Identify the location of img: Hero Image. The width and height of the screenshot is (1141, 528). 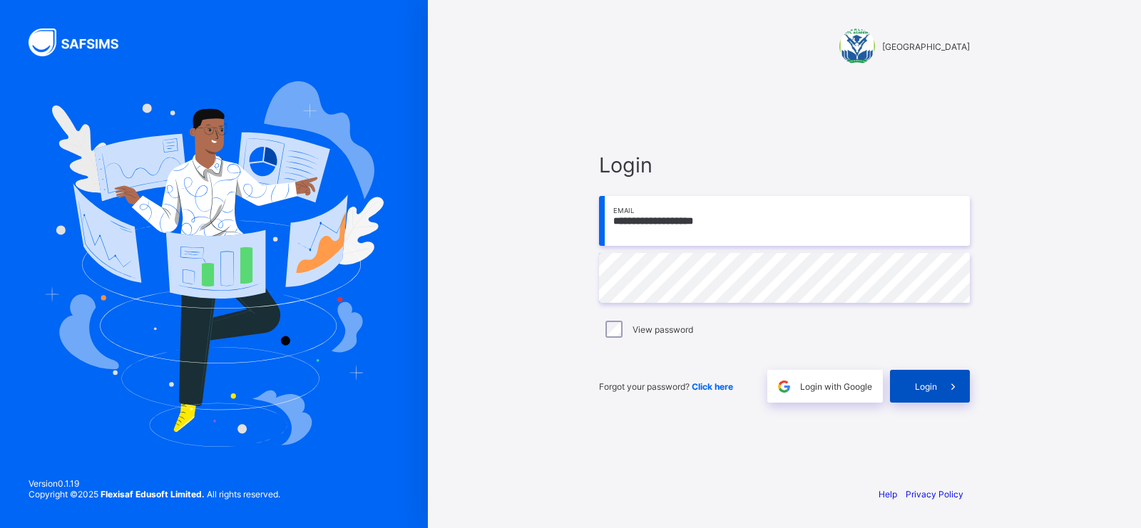
(214, 264).